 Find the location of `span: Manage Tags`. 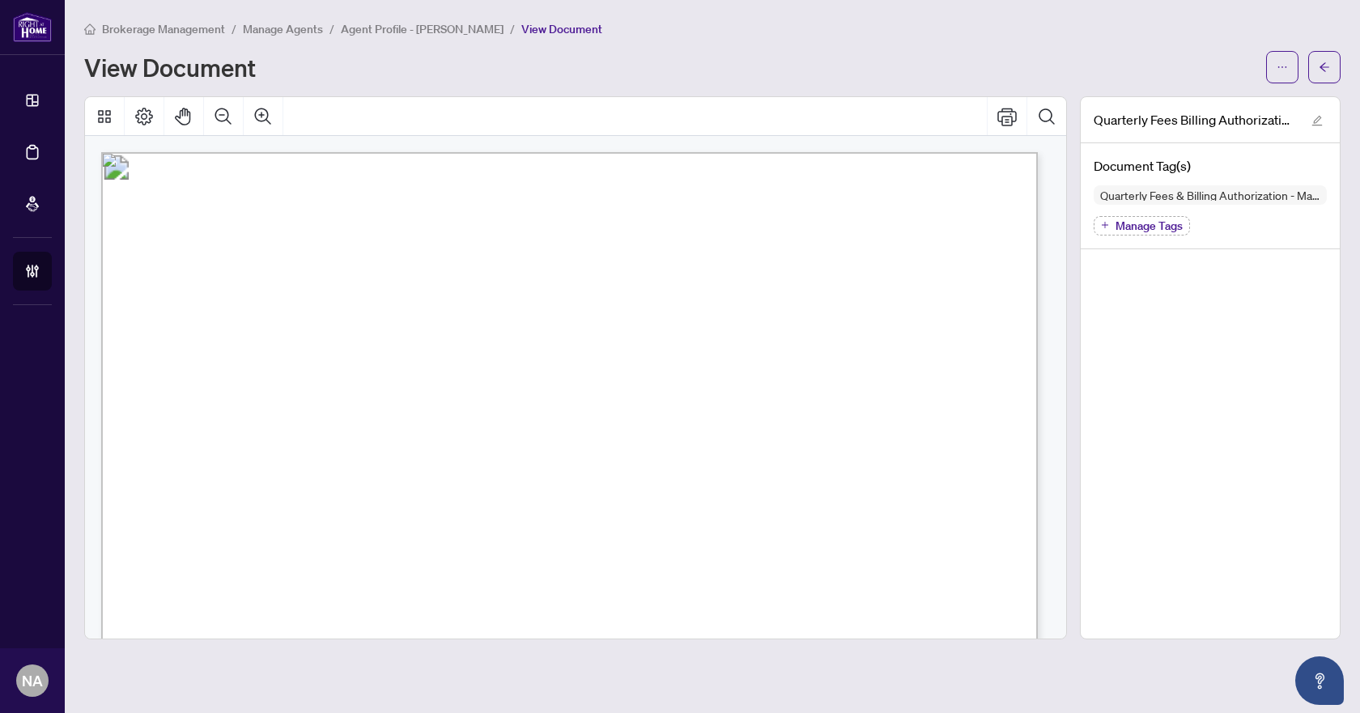

span: Manage Tags is located at coordinates (1149, 226).